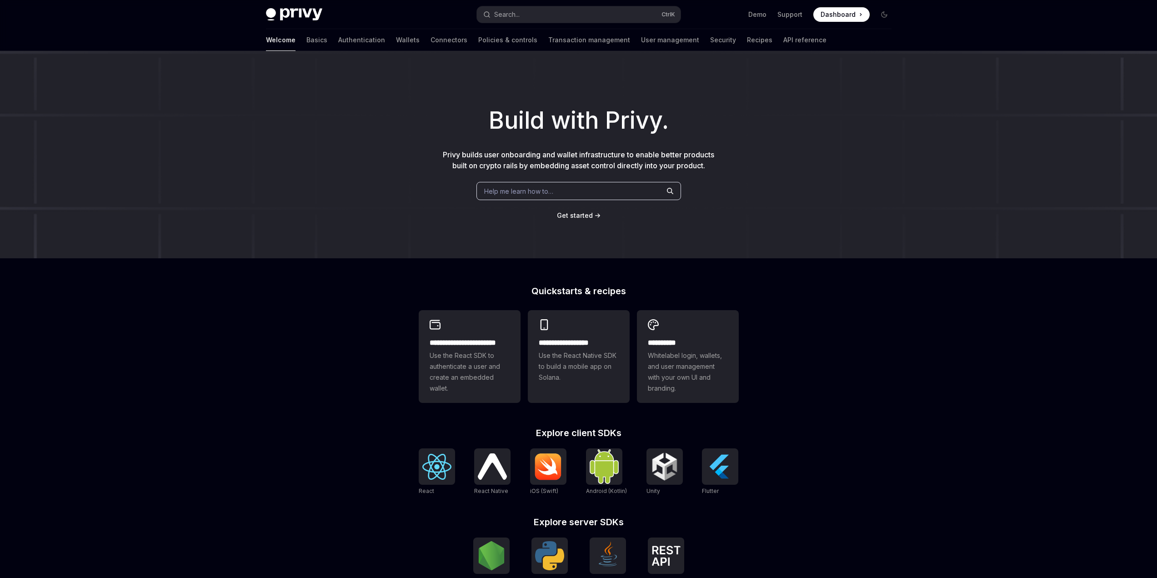 This screenshot has width=1157, height=578. I want to click on span: Android (Kotlin), so click(607, 491).